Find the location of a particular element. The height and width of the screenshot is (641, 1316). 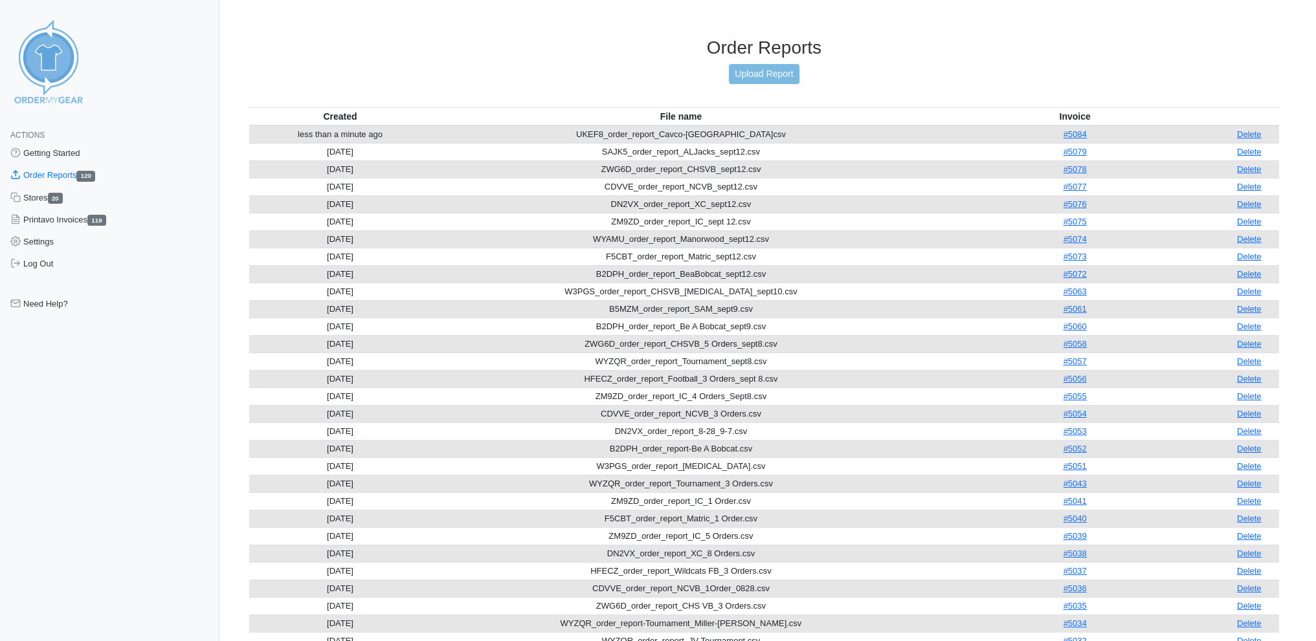

th: Created is located at coordinates (340, 116).